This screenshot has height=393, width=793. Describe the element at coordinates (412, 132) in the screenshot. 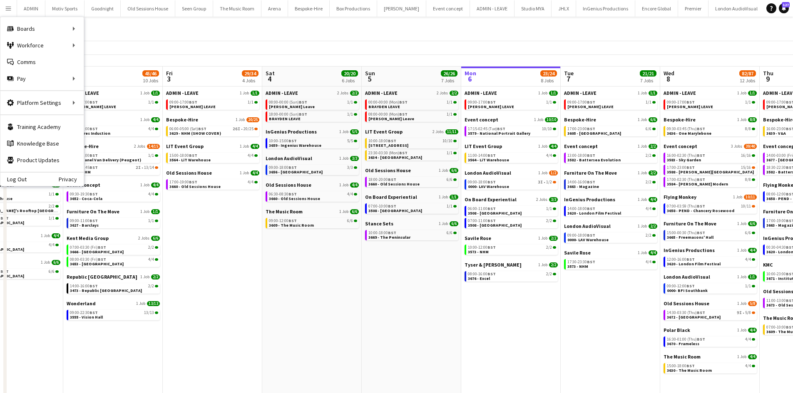

I see `a: LIT Event Group2 Jobs11/11` at that location.